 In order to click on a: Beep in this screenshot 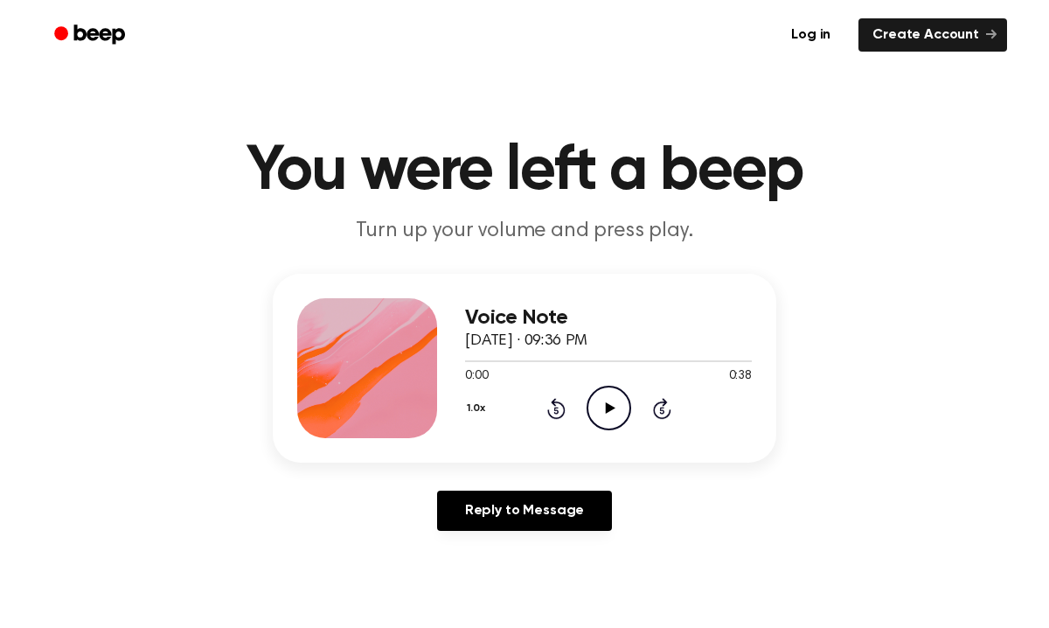, I will do `click(91, 35)`.